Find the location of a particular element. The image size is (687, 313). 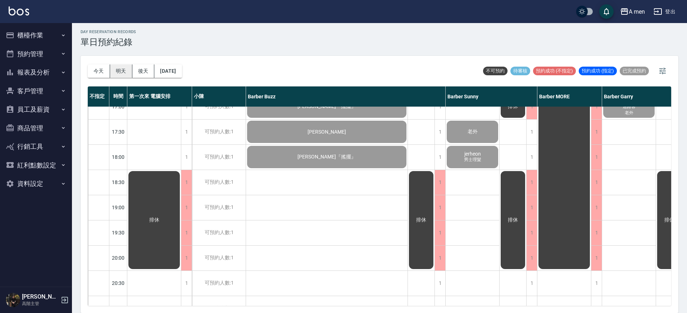

span: 不可預約 is located at coordinates (496, 71).